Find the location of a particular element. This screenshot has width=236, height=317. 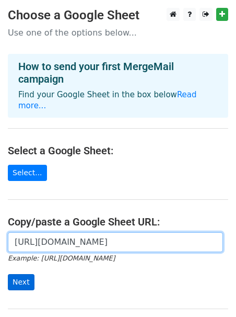

h4: How to send your first MergeMail campaign is located at coordinates (118, 73).